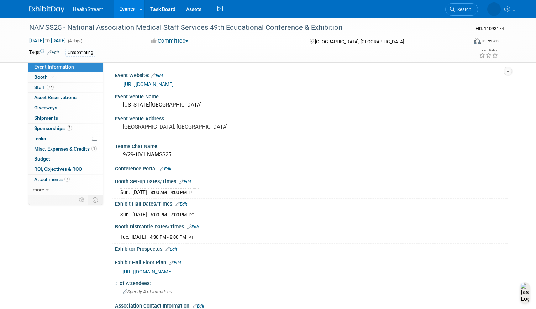 This screenshot has width=536, height=309. What do you see at coordinates (65, 98) in the screenshot?
I see `a: Asset Reservations` at bounding box center [65, 98].